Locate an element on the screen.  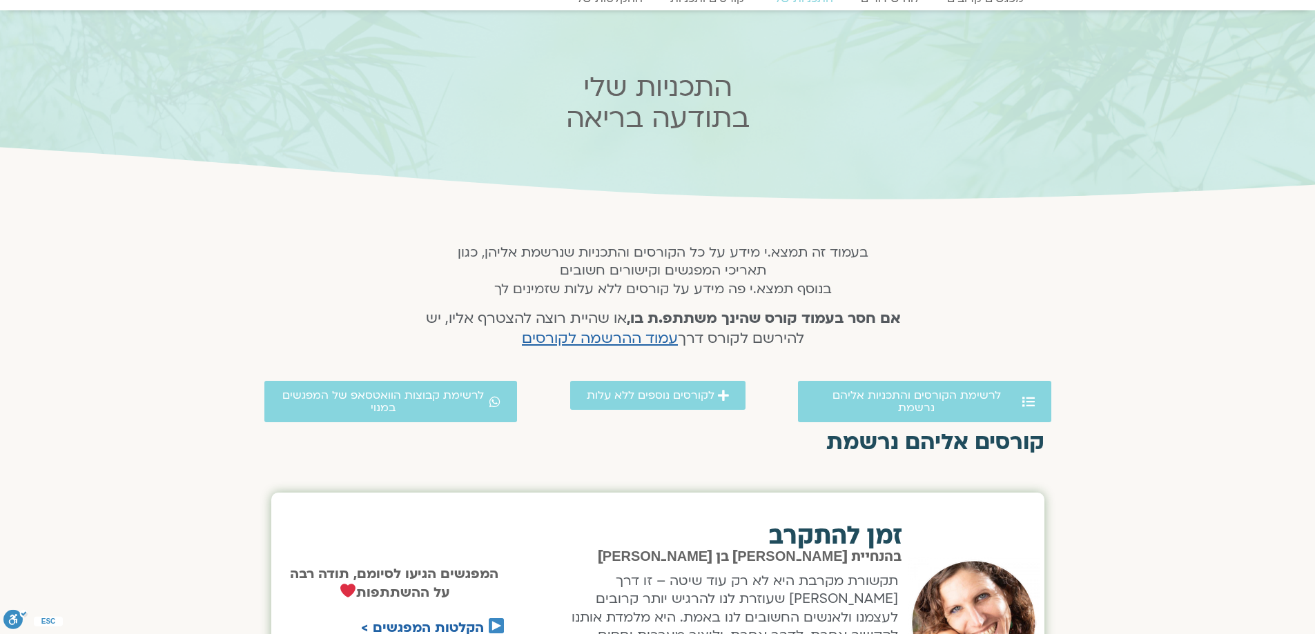
span: לרשימת הקורסים והתכניות אליהם נרשמת is located at coordinates (917, 402).